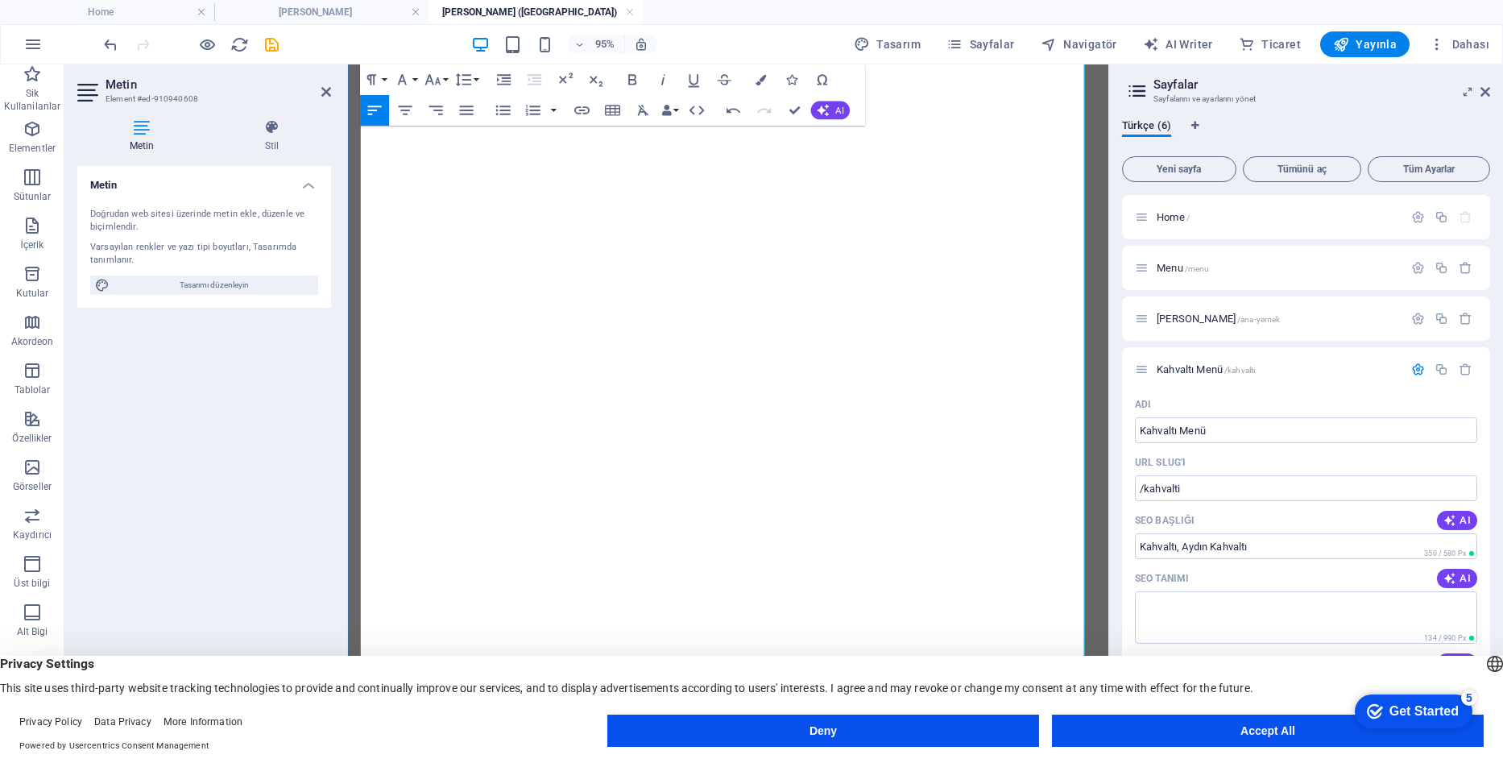  What do you see at coordinates (887, 44) in the screenshot?
I see `span: Tasarım` at bounding box center [887, 44].